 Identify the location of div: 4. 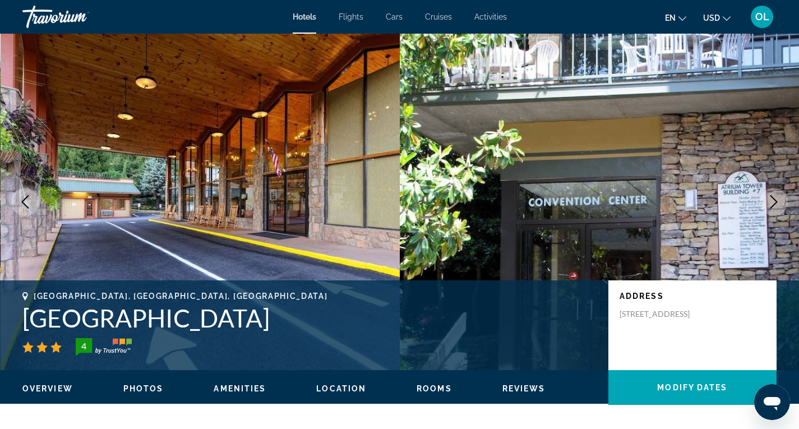
(84, 346).